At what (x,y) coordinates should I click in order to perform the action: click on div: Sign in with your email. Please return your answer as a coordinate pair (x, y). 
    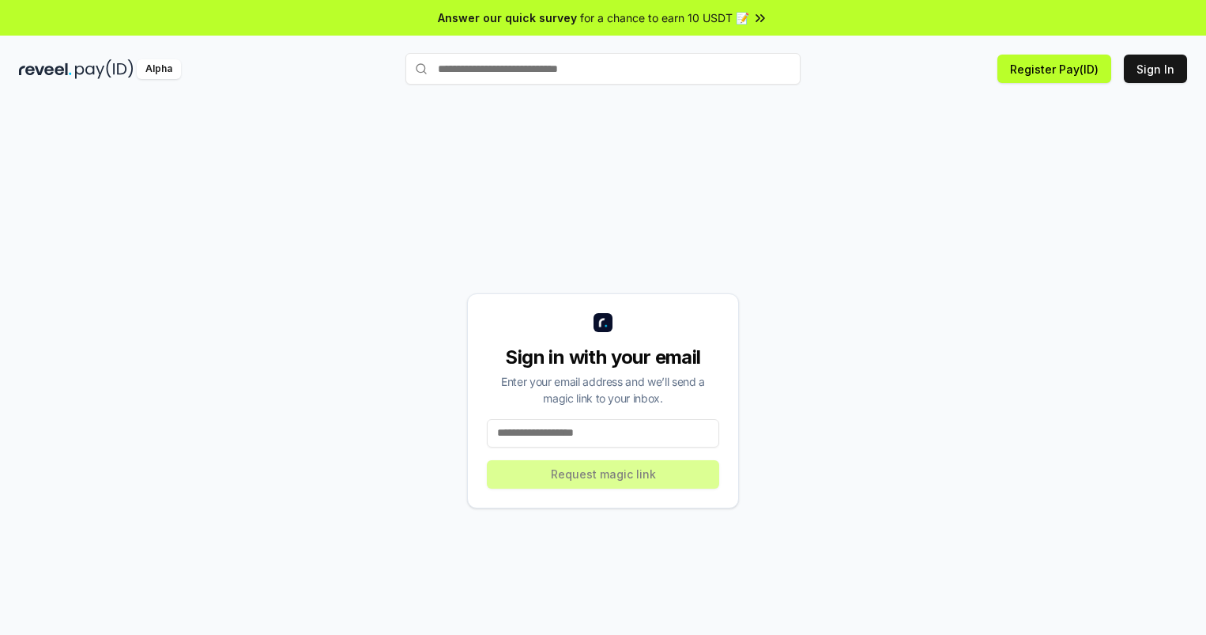
    Looking at the image, I should click on (603, 357).